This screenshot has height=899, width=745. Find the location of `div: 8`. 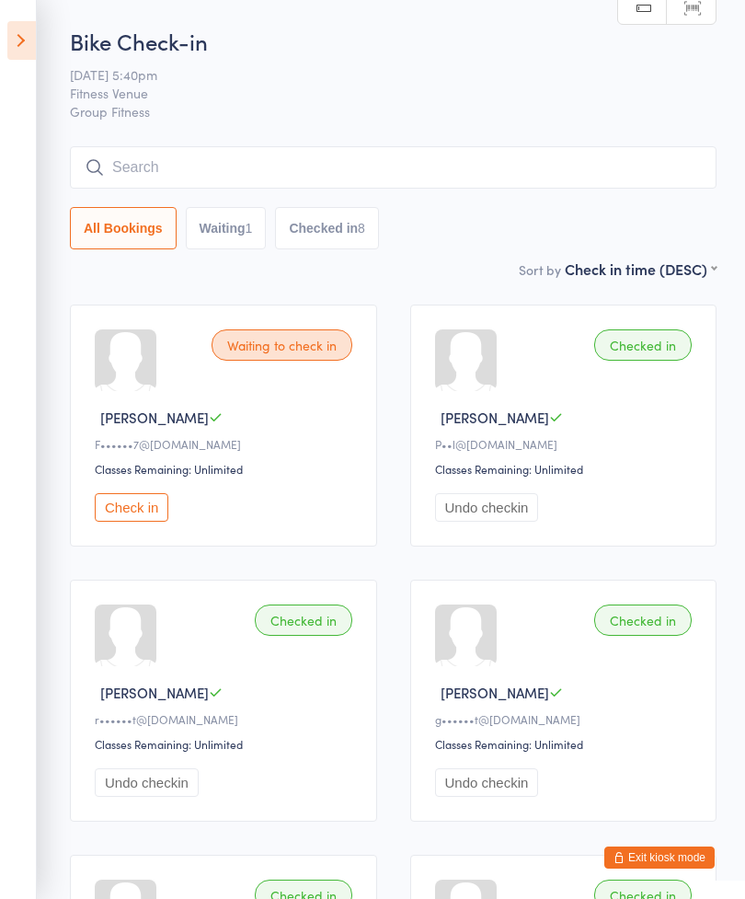

div: 8 is located at coordinates (361, 228).